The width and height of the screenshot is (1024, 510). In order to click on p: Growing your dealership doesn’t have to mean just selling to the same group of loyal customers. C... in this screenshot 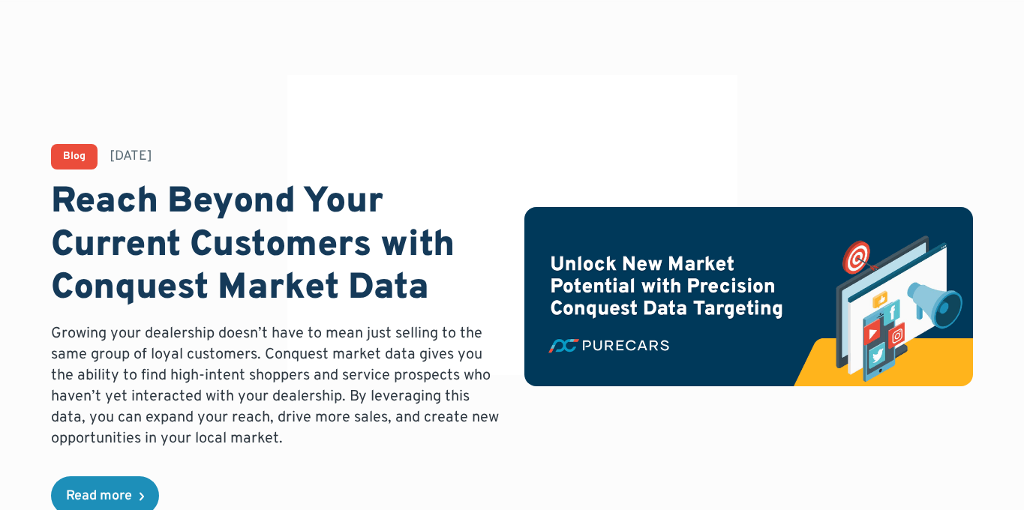, I will do `click(275, 386)`.